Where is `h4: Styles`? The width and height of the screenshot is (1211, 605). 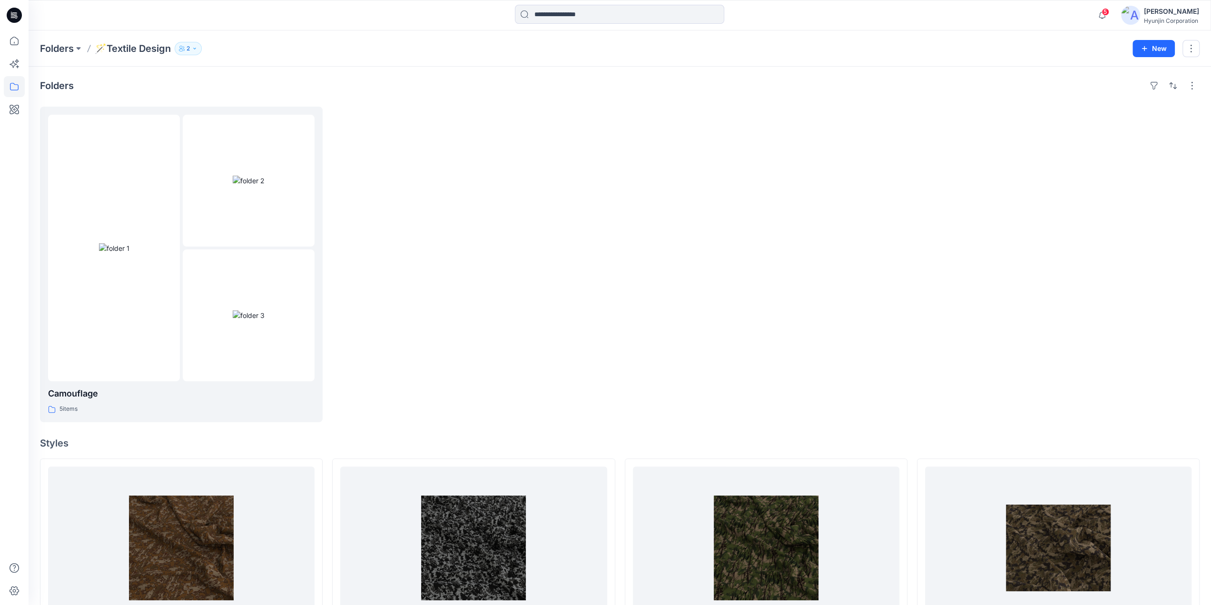 h4: Styles is located at coordinates (619, 443).